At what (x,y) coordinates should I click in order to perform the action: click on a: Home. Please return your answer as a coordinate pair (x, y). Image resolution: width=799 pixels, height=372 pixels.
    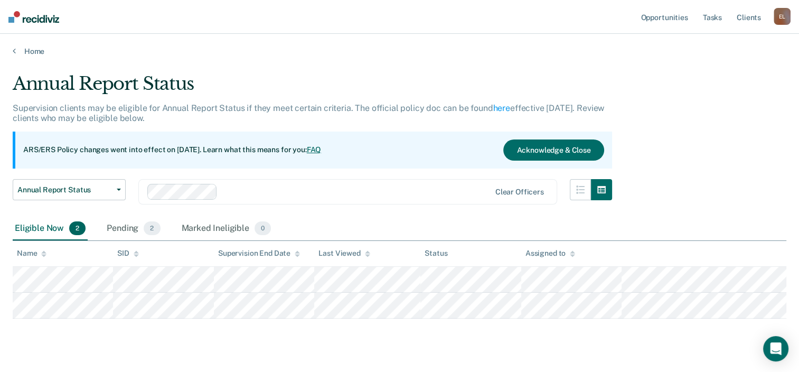
    Looking at the image, I should click on (399, 51).